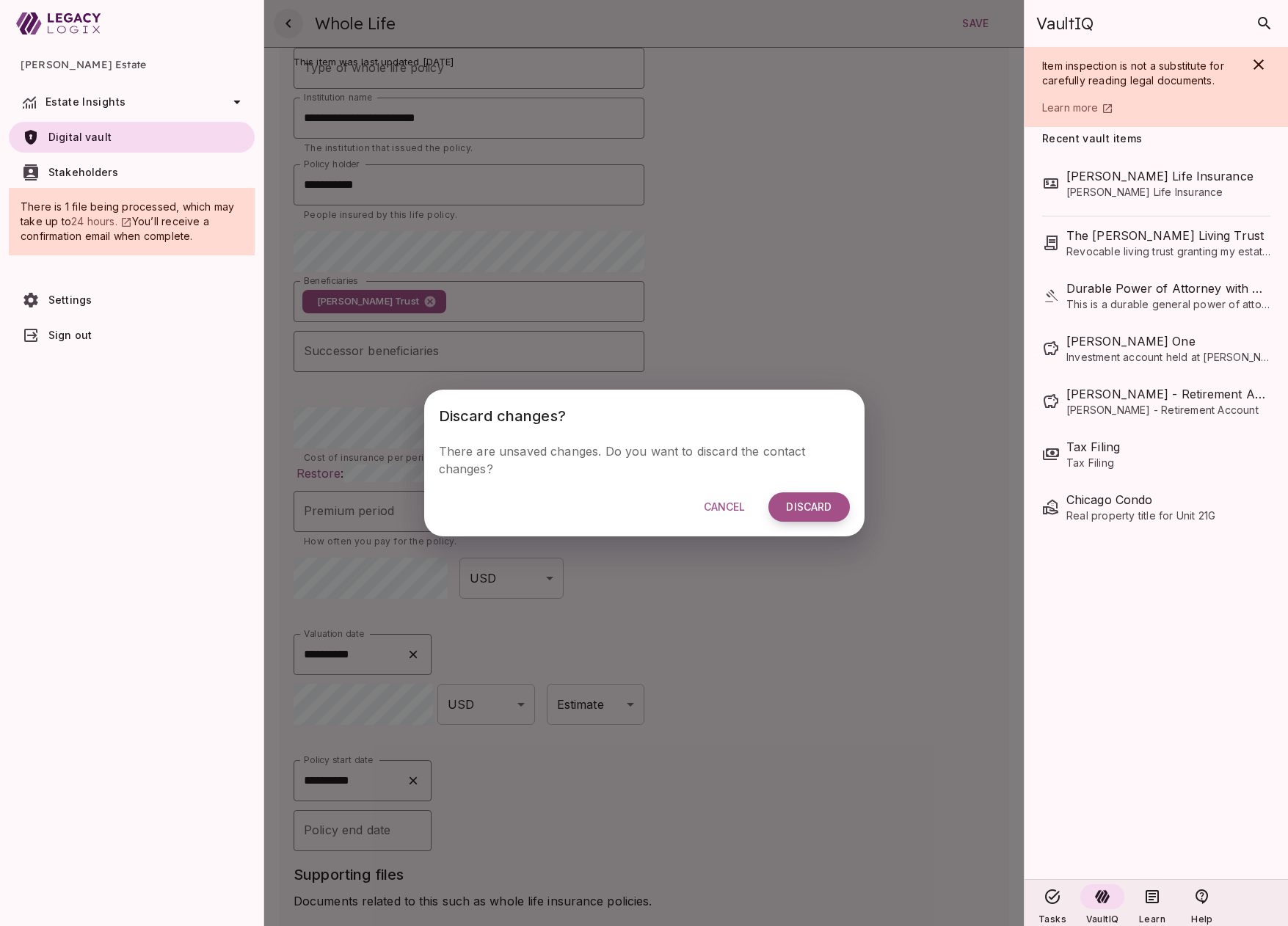 The width and height of the screenshot is (1288, 926). What do you see at coordinates (83, 172) in the screenshot?
I see `span: Stakeholders` at bounding box center [83, 172].